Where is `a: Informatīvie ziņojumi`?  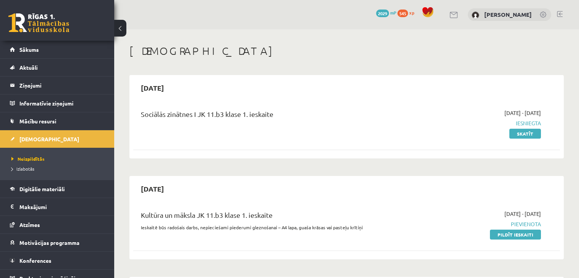 a: Informatīvie ziņojumi is located at coordinates (57, 103).